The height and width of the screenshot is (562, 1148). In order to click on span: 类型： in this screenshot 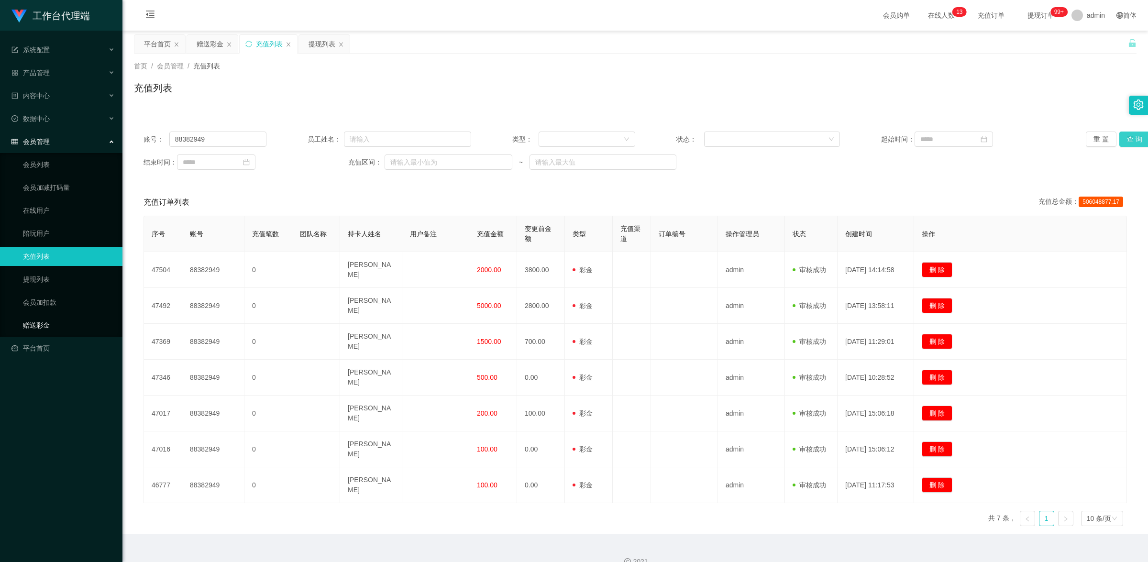, I will do `click(525, 139)`.